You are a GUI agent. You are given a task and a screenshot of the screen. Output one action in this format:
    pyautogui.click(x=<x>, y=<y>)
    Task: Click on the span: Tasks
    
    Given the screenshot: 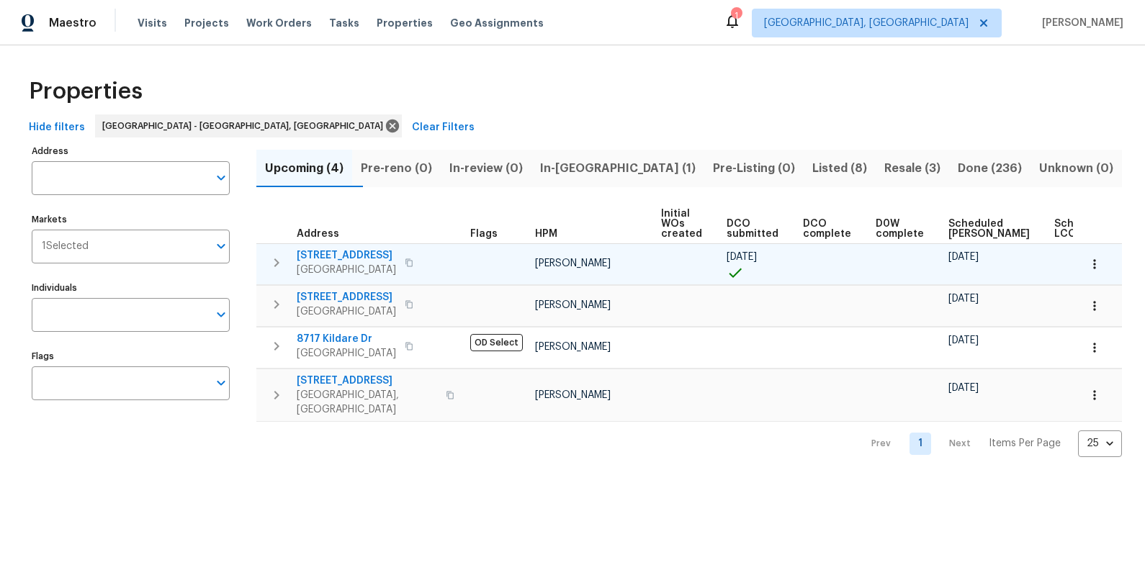 What is the action you would take?
    pyautogui.click(x=344, y=23)
    